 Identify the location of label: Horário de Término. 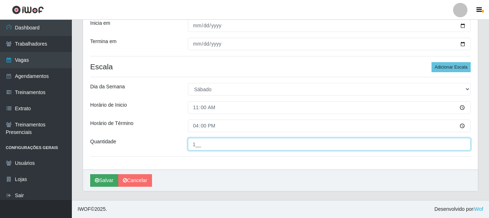
(112, 123).